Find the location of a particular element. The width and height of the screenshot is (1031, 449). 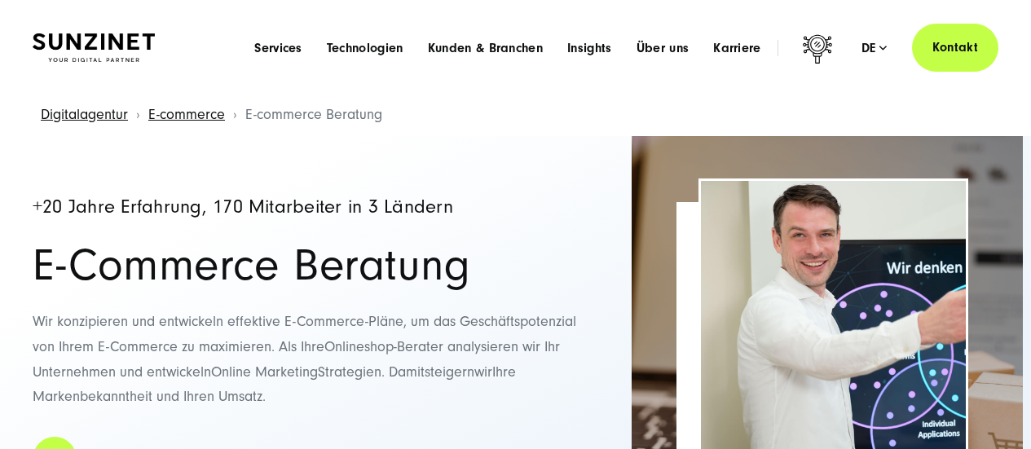

a: Technologien is located at coordinates (365, 48).